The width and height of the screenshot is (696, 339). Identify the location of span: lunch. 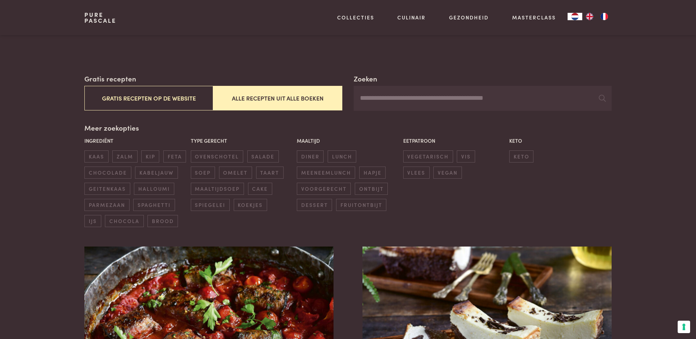
(342, 156).